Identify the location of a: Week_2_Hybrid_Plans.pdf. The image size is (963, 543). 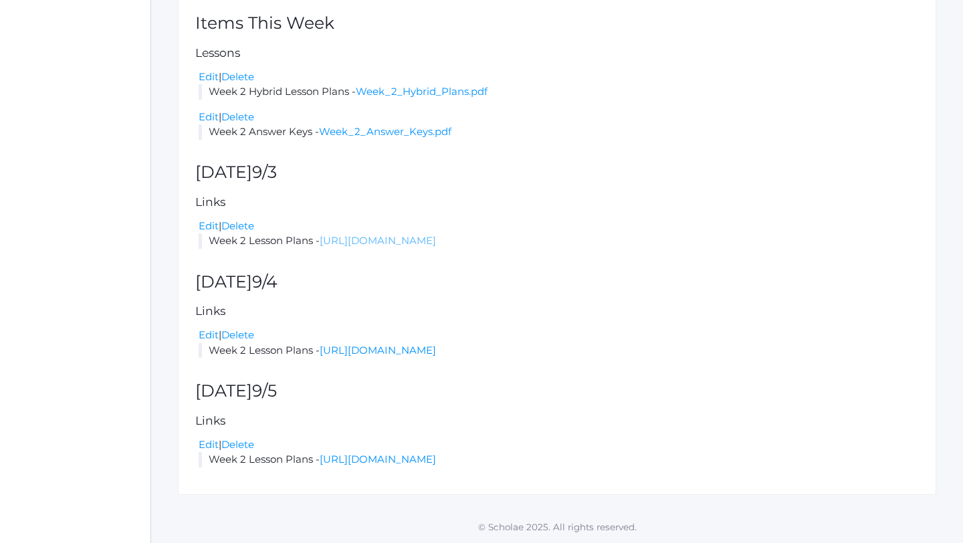
(421, 91).